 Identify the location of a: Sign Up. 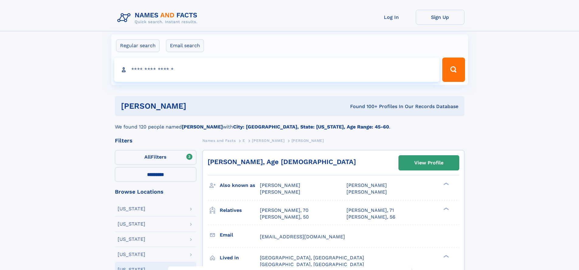
(440, 17).